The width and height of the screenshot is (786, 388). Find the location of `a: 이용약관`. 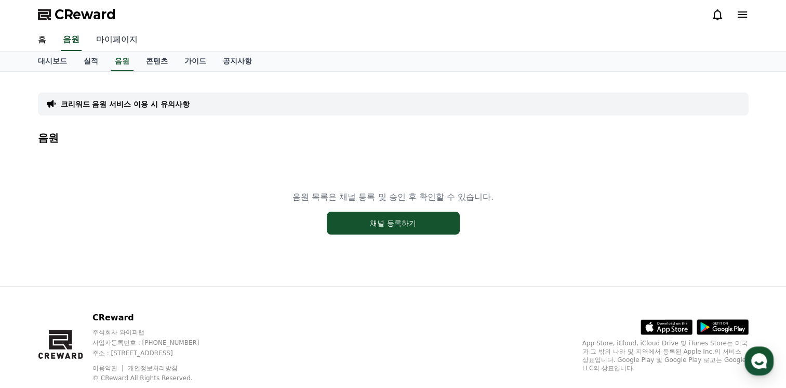

a: 이용약관 is located at coordinates (109, 368).